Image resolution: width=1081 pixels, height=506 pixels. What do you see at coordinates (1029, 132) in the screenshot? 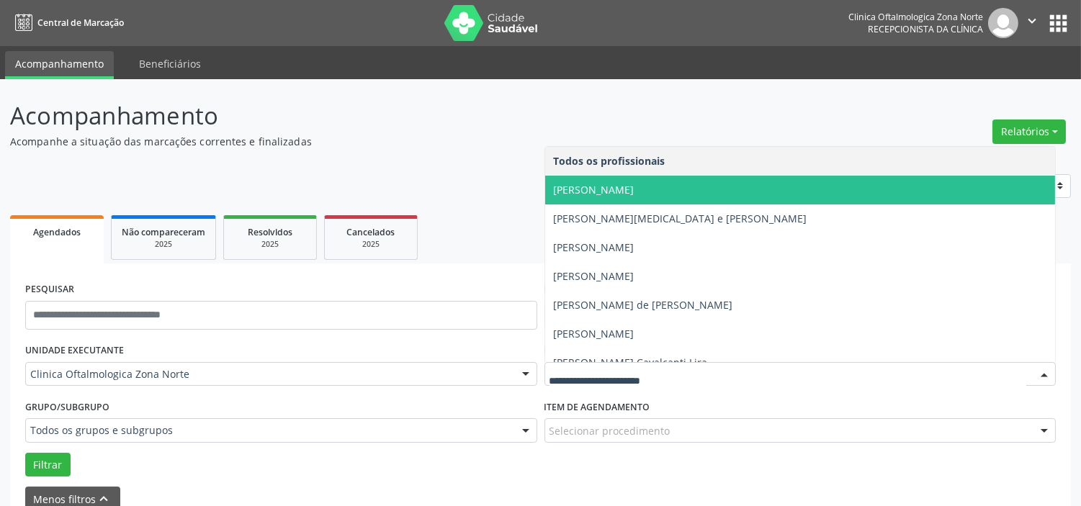
I see `button: Relatórios` at bounding box center [1029, 132].